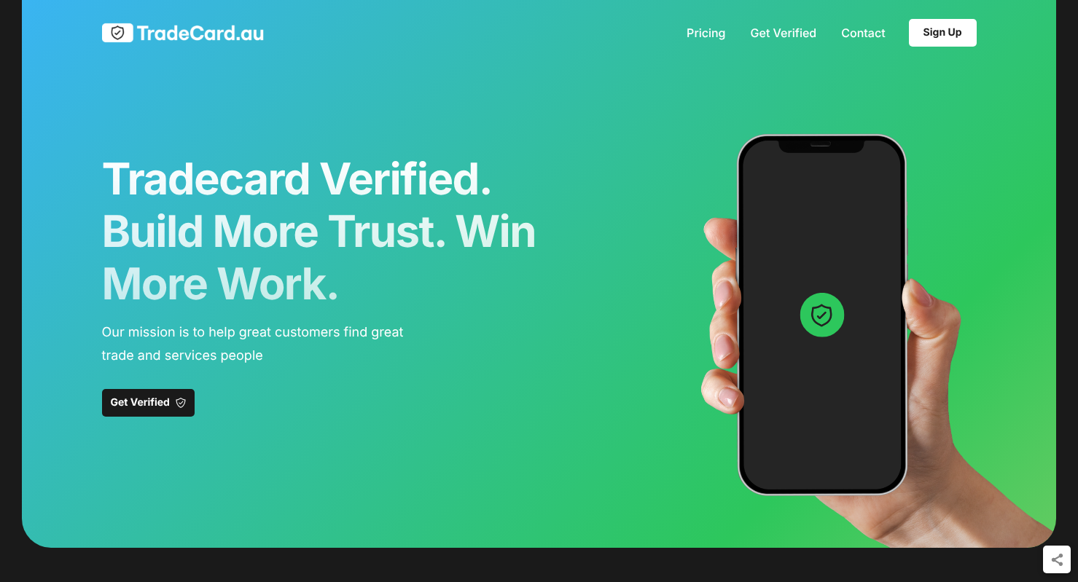  Describe the element at coordinates (863, 33) in the screenshot. I see `a: Contact` at that location.